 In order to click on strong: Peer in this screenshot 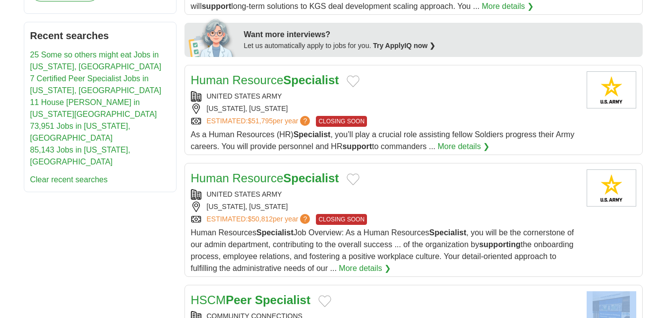, I will do `click(239, 300)`.